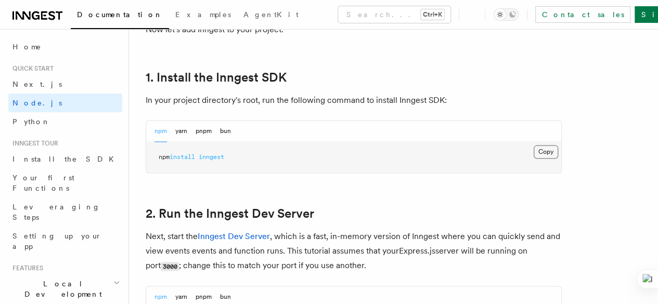 The image size is (658, 304). Describe the element at coordinates (120, 15) in the screenshot. I see `span: Documentation` at that location.